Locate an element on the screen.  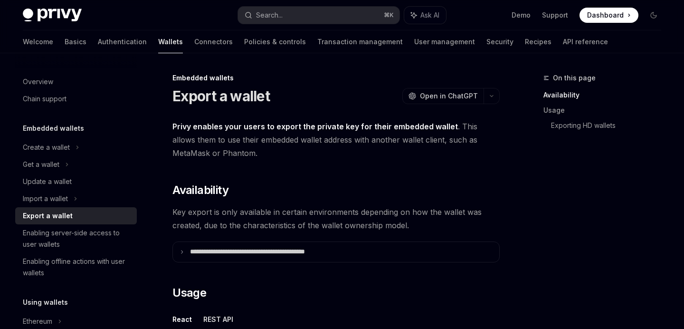
div: Search... is located at coordinates (269, 15).